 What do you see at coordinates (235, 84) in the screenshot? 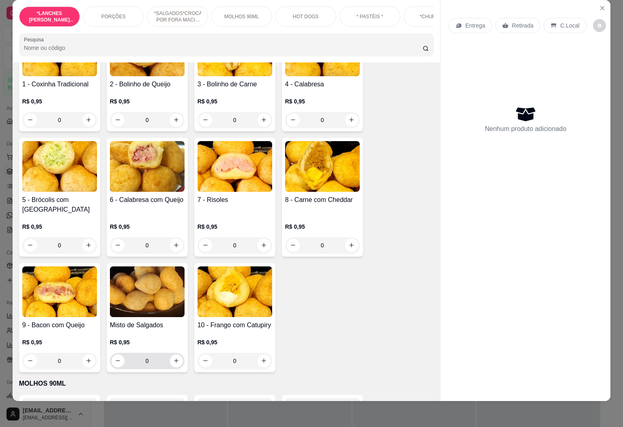
I see `h4: 3 - Bolinho de Carne` at bounding box center [235, 84].